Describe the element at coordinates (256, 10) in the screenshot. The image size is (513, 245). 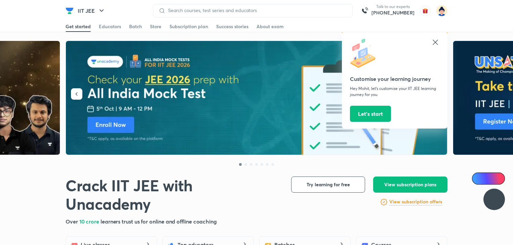
I see `input: Search courses, test series and educators` at that location.